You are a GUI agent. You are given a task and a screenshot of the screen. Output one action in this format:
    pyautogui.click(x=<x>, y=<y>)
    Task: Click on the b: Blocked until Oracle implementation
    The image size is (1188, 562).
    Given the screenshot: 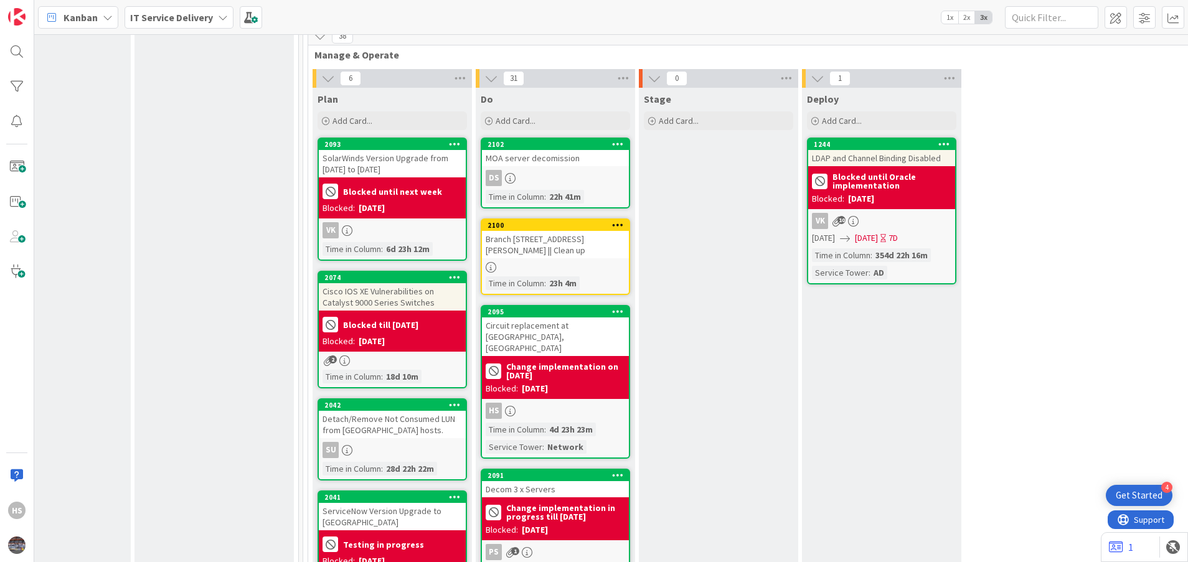 What is the action you would take?
    pyautogui.click(x=892, y=181)
    